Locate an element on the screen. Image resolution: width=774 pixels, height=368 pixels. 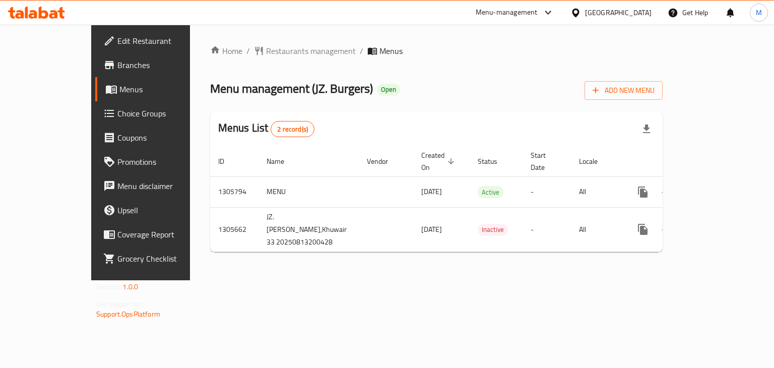
span: Restaurants management is located at coordinates (311, 51).